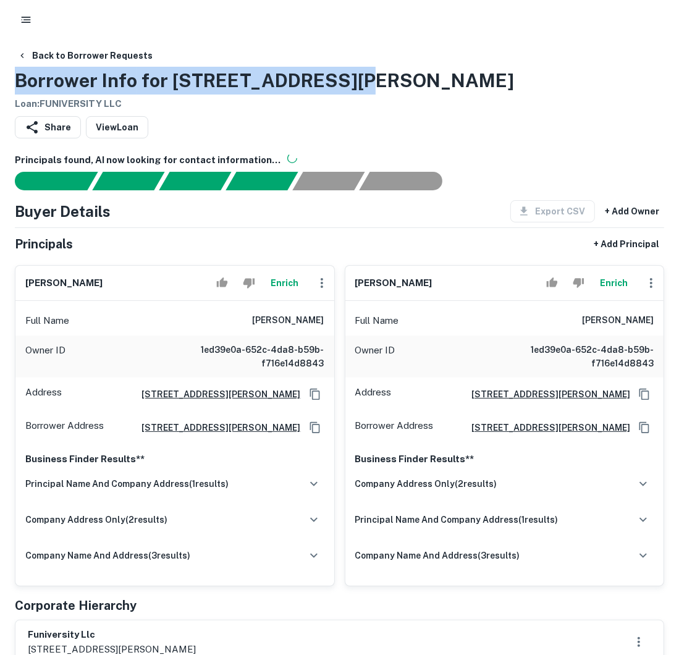 The image size is (679, 655). Describe the element at coordinates (648, 585) in the screenshot. I see `div: Chat Widget` at that location.